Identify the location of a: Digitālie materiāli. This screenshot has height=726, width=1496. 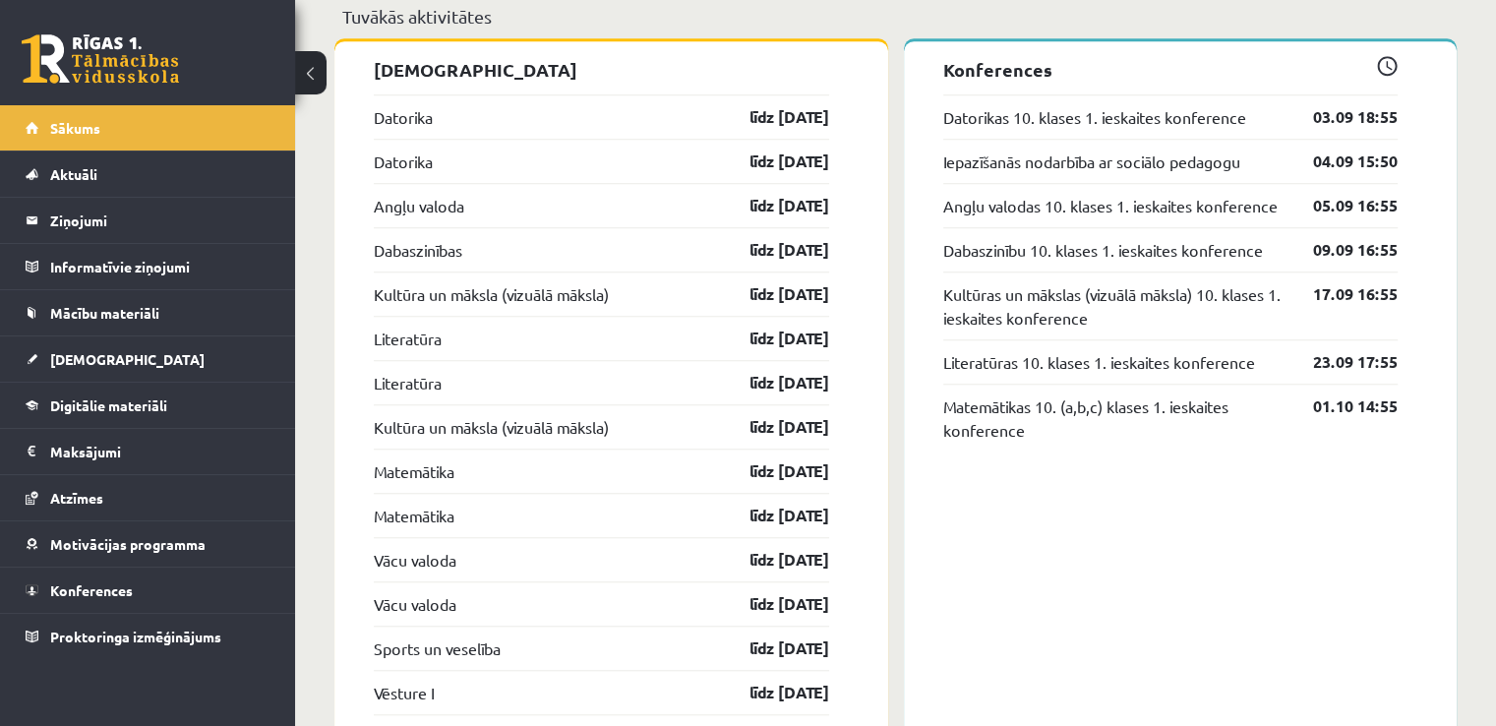
(148, 405).